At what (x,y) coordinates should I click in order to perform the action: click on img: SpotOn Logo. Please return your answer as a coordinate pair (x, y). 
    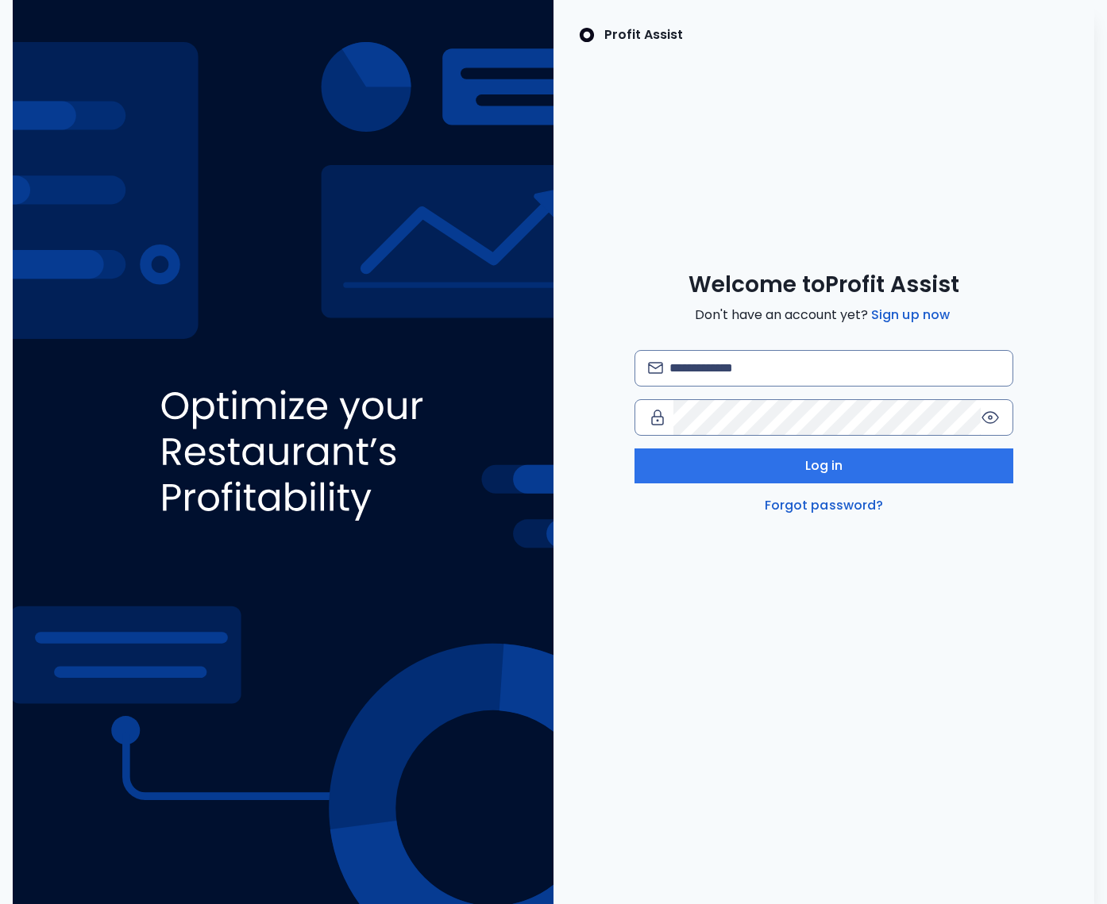
    Looking at the image, I should click on (587, 35).